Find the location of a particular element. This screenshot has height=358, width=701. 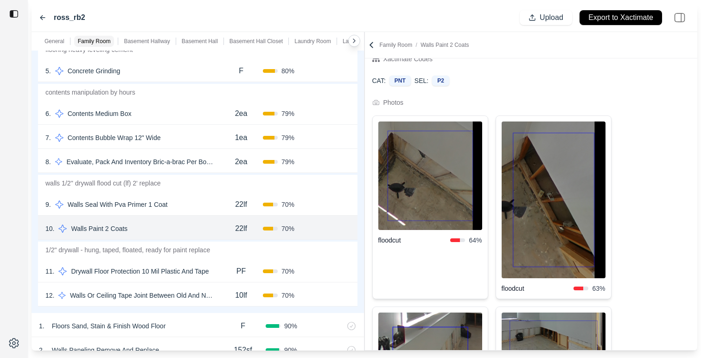

button: Upload is located at coordinates (546, 18).